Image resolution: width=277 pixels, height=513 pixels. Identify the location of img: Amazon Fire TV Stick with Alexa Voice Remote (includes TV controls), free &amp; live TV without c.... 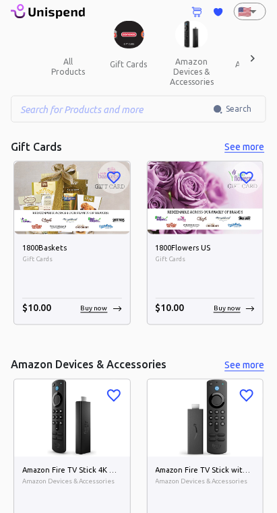
(205, 418).